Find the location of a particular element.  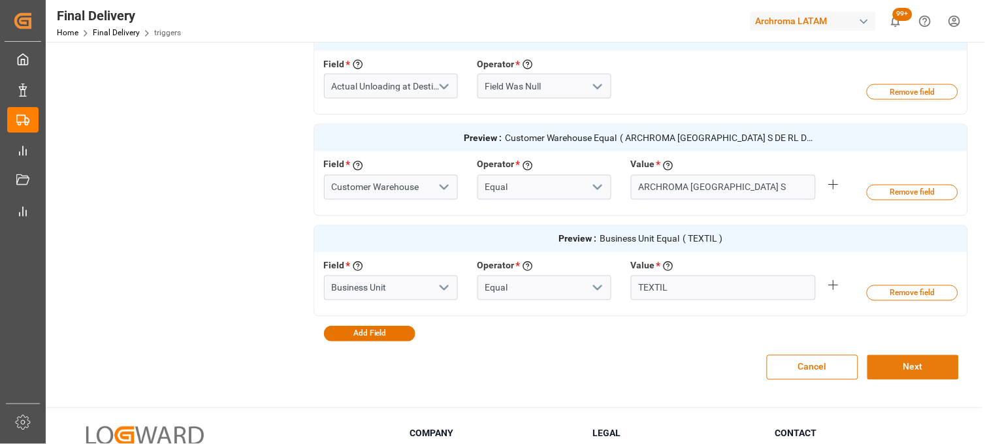

h3: Company is located at coordinates (492, 433).